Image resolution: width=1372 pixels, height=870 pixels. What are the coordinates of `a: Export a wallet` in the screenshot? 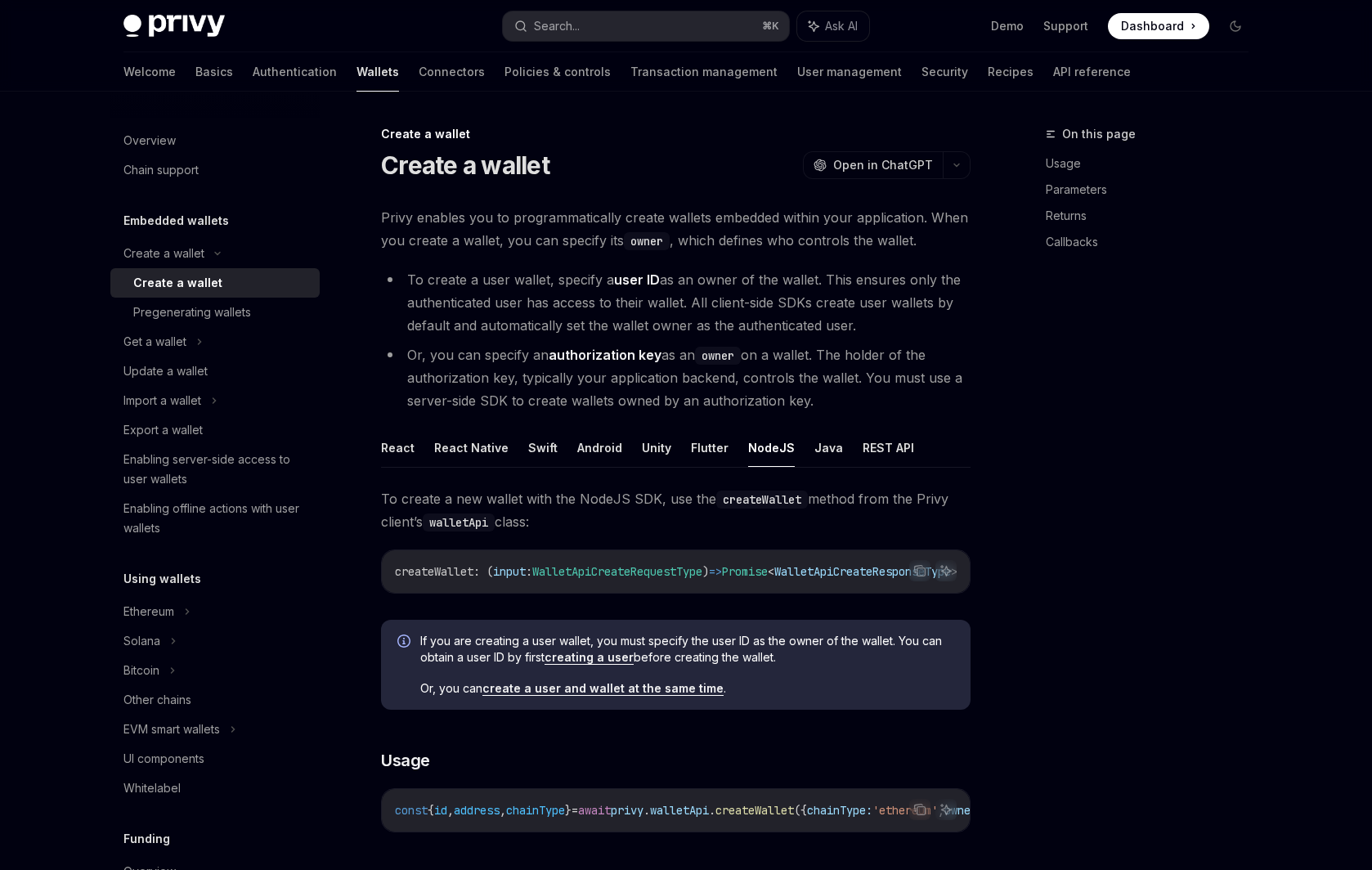 It's located at (215, 431).